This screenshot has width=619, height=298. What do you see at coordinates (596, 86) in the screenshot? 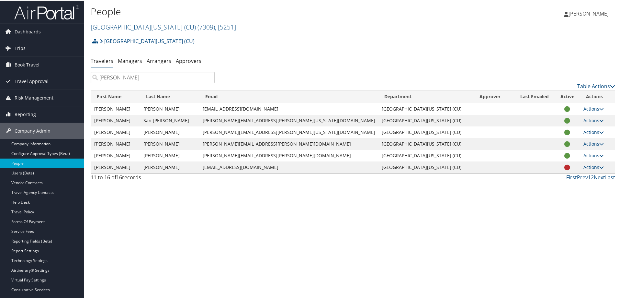
I see `a: Table Actions` at bounding box center [596, 86].